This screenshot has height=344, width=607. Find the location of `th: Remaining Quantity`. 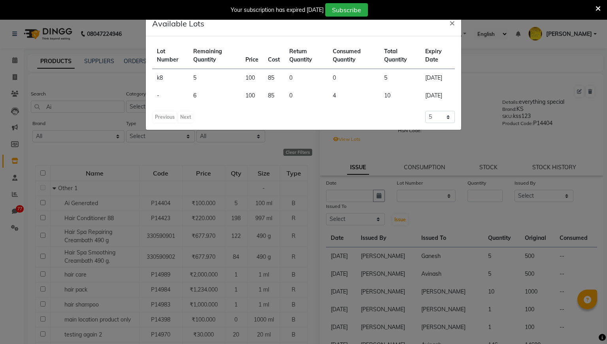

th: Remaining Quantity is located at coordinates (214, 56).